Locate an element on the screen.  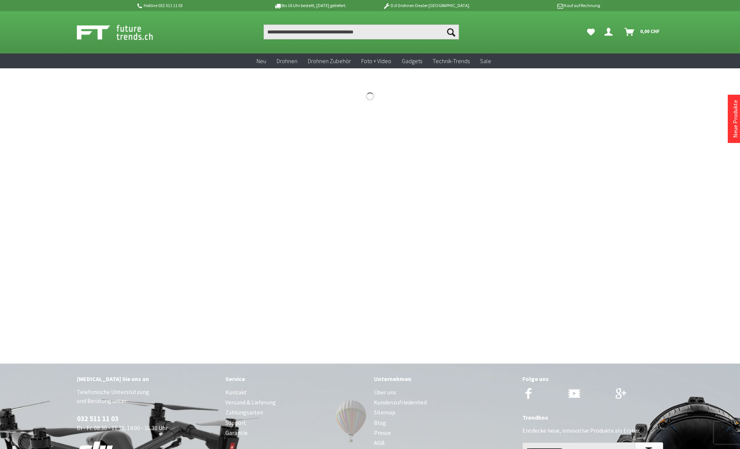
a: Garantie is located at coordinates (296, 433).